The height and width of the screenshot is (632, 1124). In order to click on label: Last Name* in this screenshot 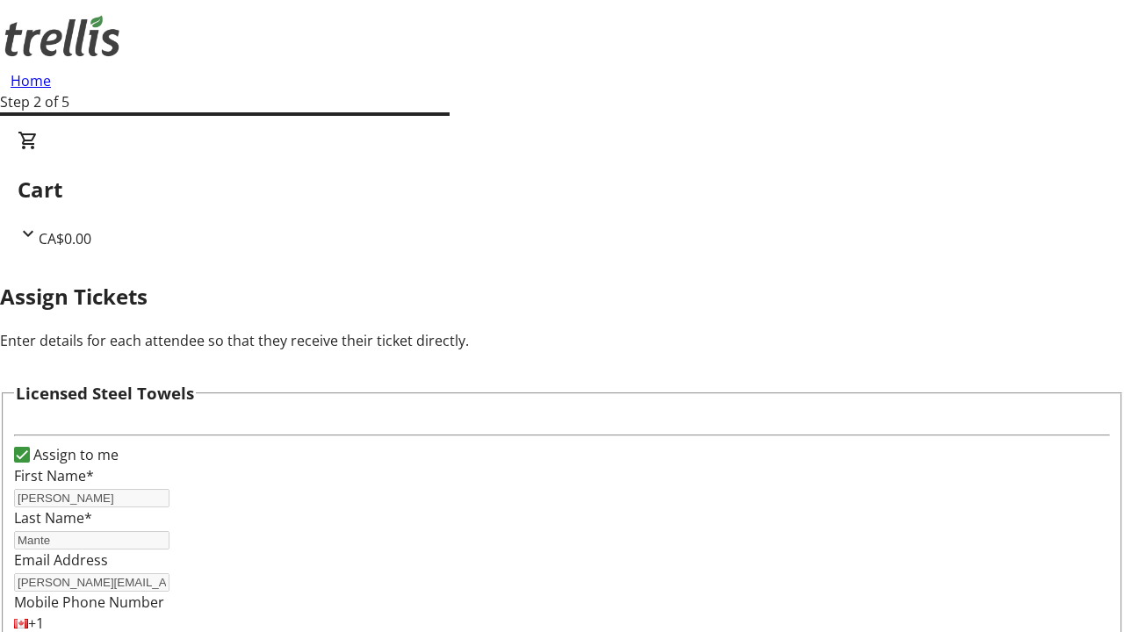, I will do `click(53, 518)`.